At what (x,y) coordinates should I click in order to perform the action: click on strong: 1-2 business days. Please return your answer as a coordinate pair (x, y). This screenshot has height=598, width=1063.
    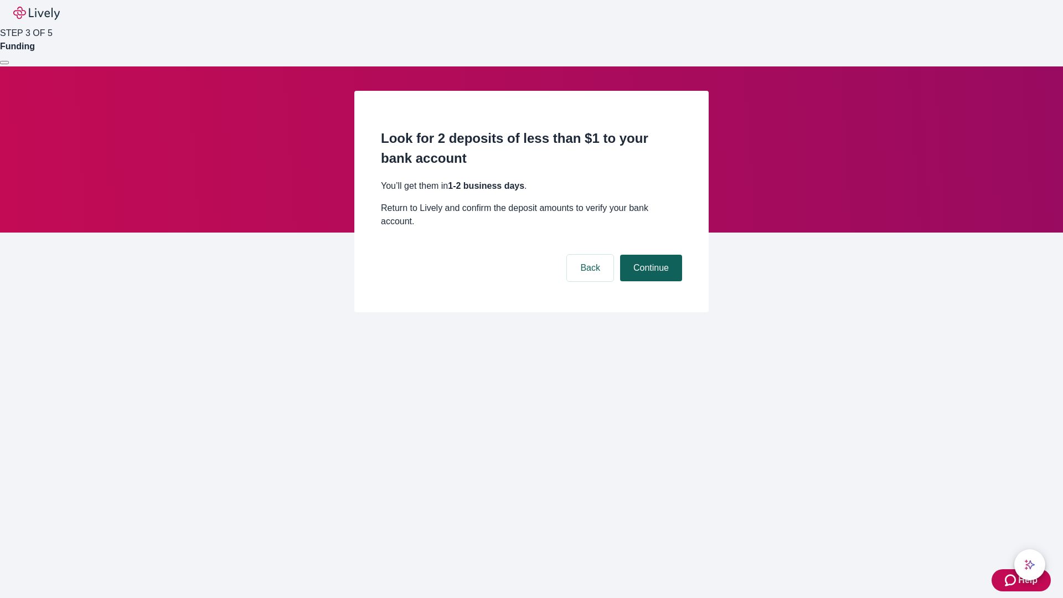
    Looking at the image, I should click on (486, 186).